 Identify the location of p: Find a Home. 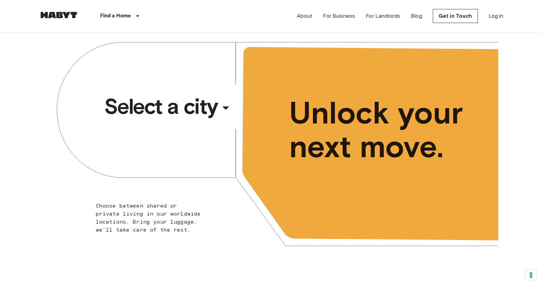
(115, 16).